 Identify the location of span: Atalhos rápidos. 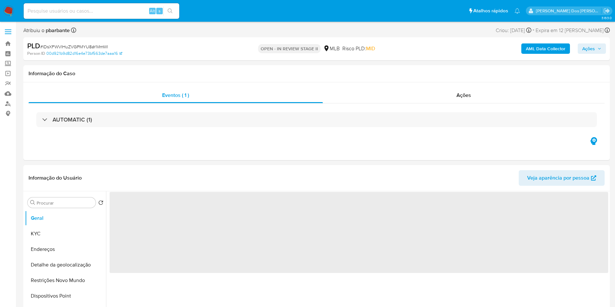
(491, 11).